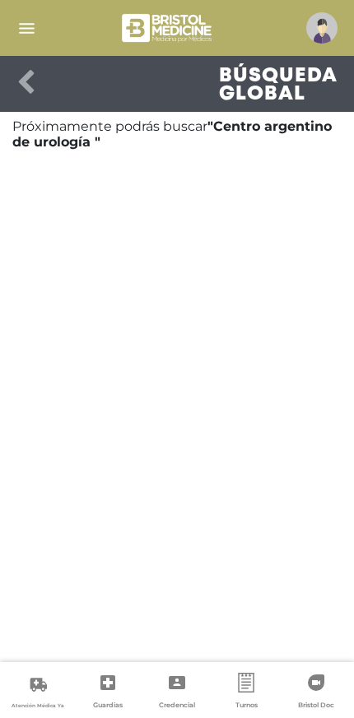 This screenshot has height=718, width=354. Describe the element at coordinates (322, 28) in the screenshot. I see `img: profile-placeholder.svg` at that location.